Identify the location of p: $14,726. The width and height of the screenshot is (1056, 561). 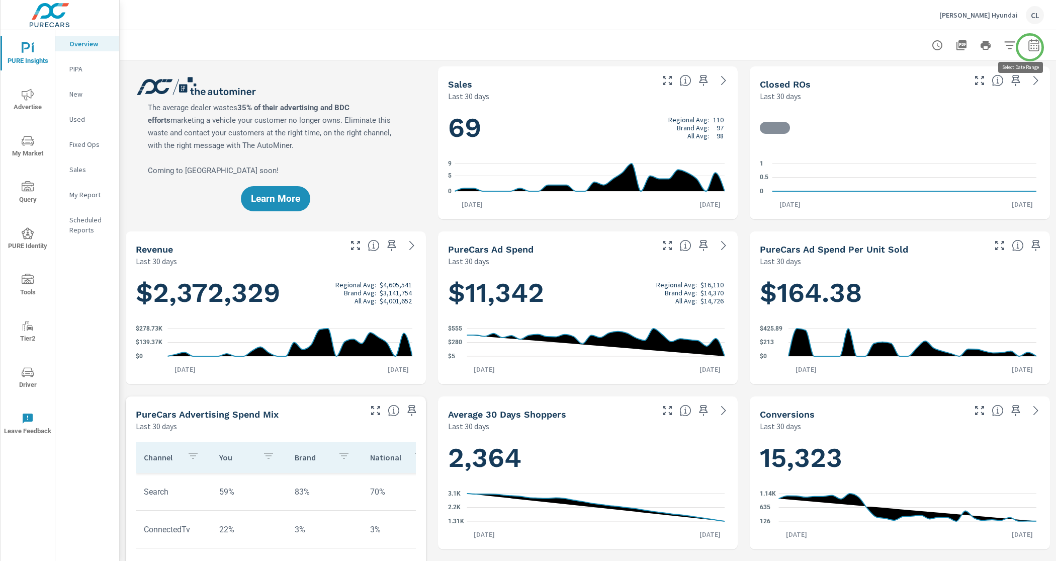
(712, 301).